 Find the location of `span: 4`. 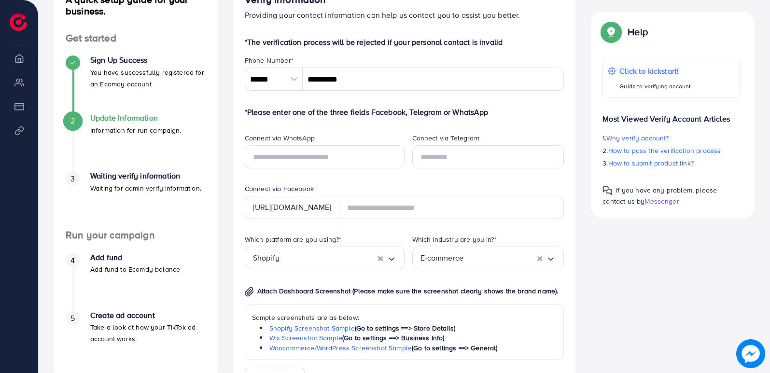

span: 4 is located at coordinates (72, 260).